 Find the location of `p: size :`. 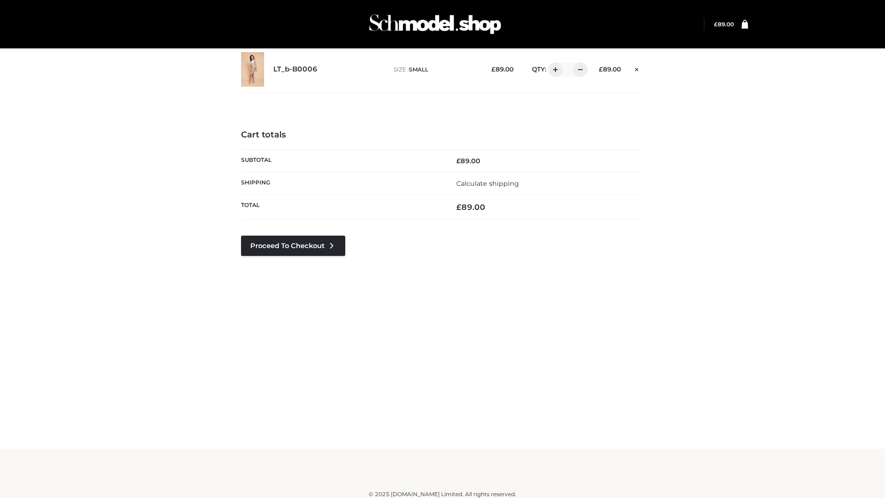

p: size : is located at coordinates (435, 70).